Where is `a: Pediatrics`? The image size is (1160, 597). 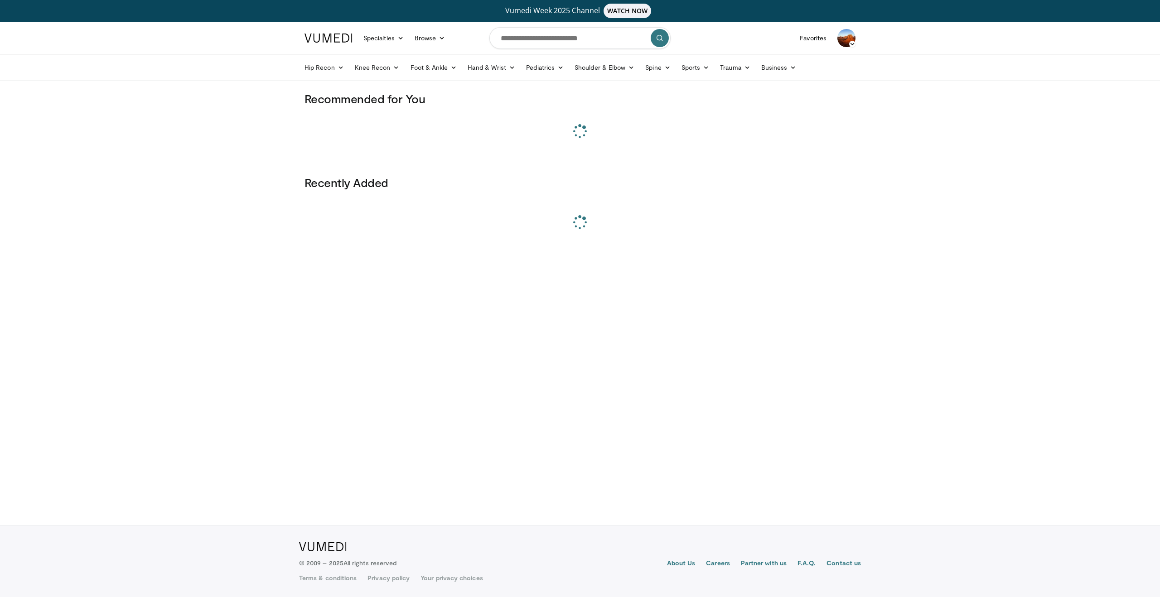
a: Pediatrics is located at coordinates (545, 68).